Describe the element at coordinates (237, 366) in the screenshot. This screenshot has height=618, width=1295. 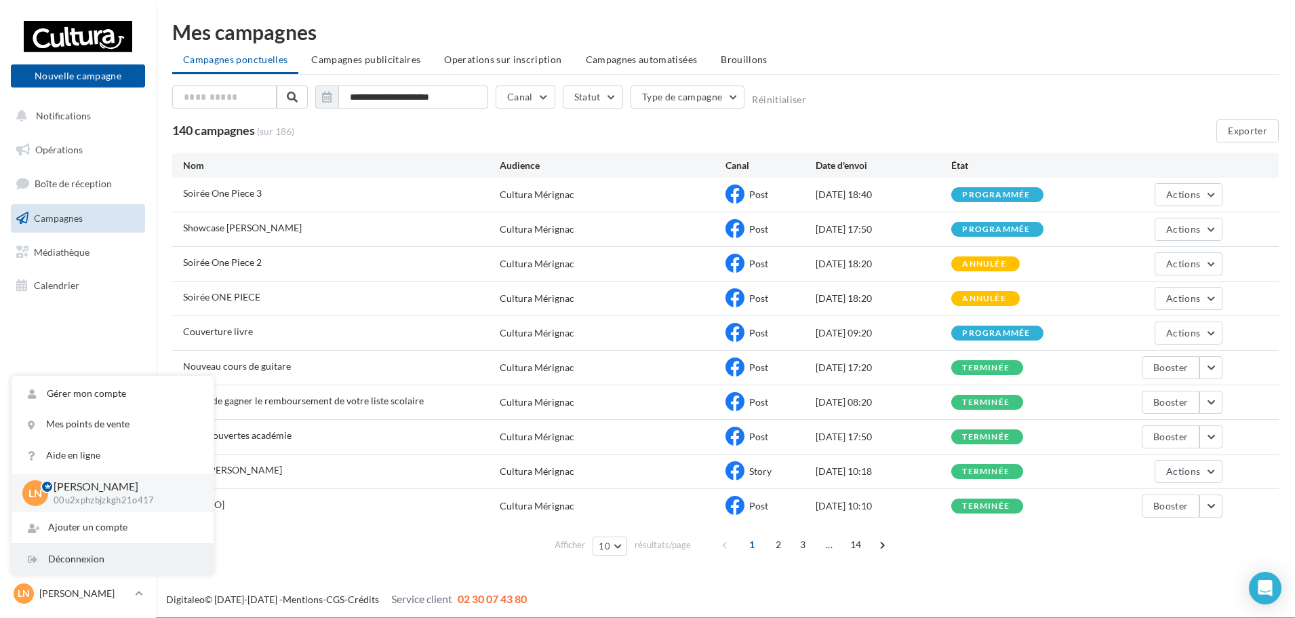
I see `span: Nouveau cours de guitare` at that location.